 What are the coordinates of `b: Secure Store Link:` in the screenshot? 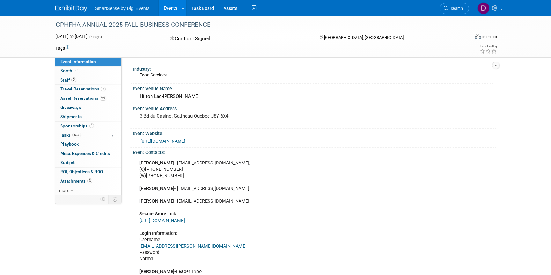 It's located at (158, 214).